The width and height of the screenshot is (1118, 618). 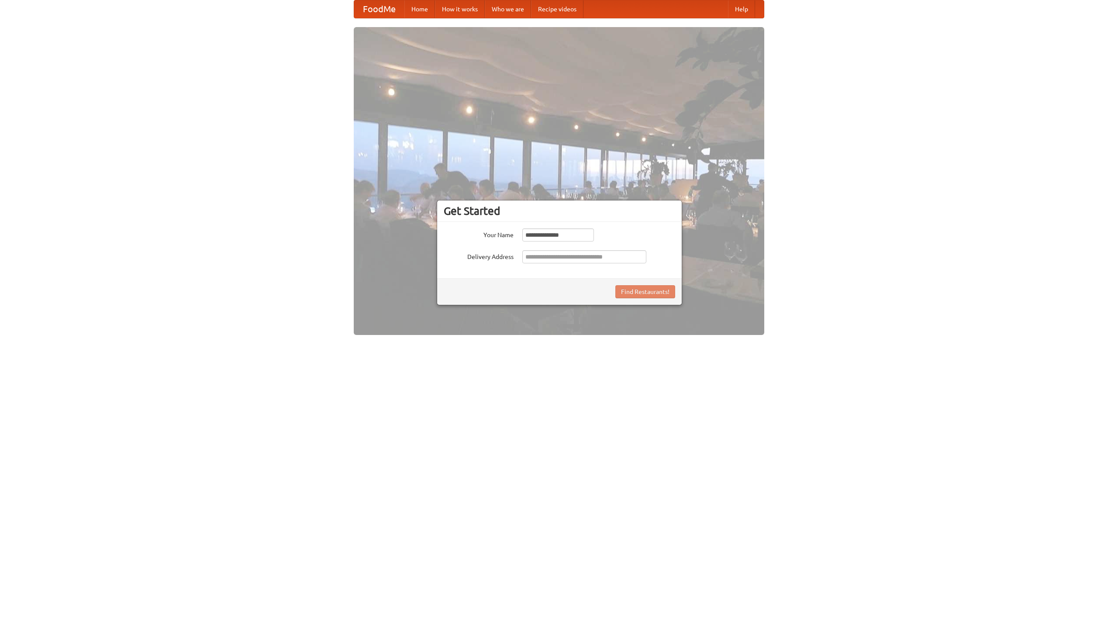 I want to click on h3: Get Started, so click(x=559, y=211).